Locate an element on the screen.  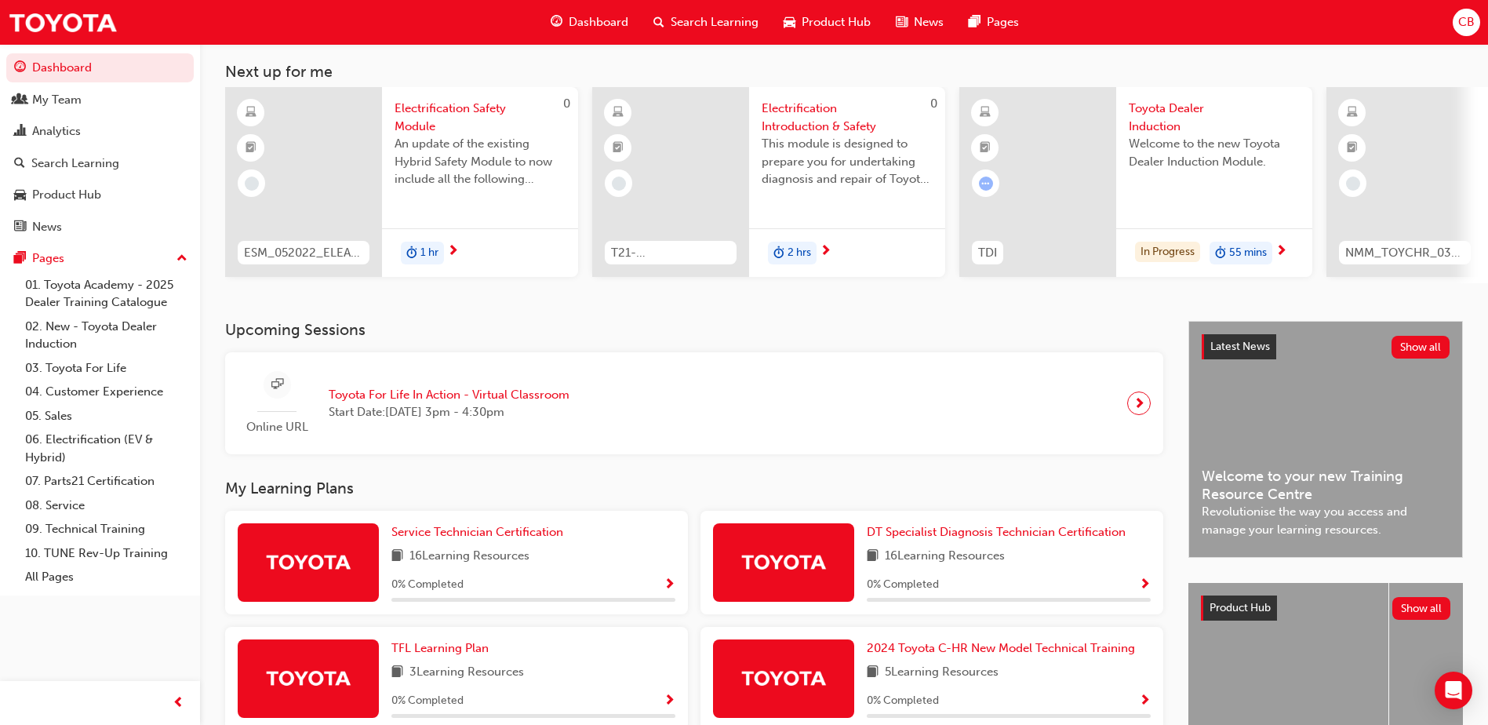
span: sessionType_ONLINE_URL-icon is located at coordinates (277, 384).